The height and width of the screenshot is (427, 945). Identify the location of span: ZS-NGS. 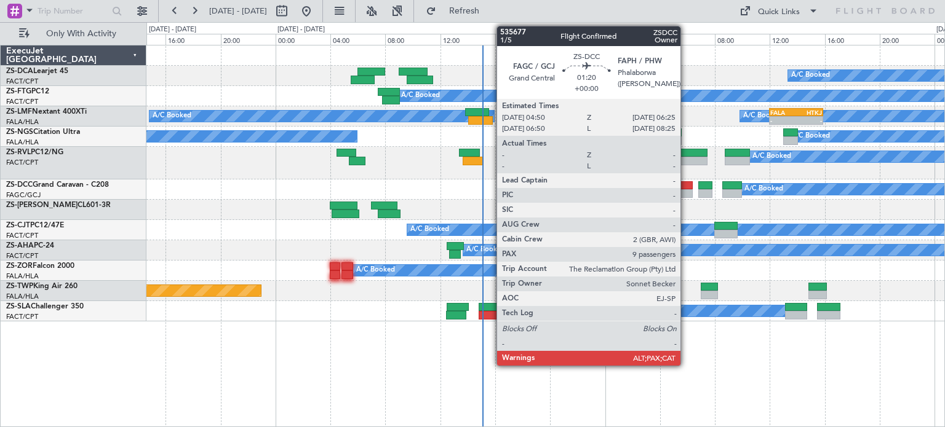
(20, 132).